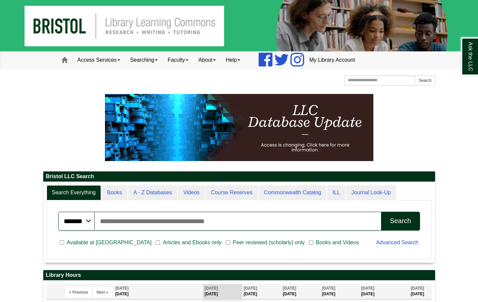 The width and height of the screenshot is (478, 302). Describe the element at coordinates (239, 177) in the screenshot. I see `h2: Bristol LLC Search` at that location.